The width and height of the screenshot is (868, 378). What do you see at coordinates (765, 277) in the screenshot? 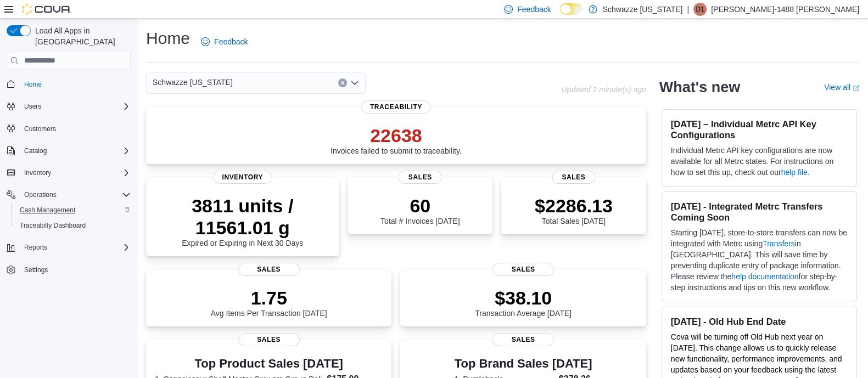
I see `a: help documentation` at bounding box center [765, 277].